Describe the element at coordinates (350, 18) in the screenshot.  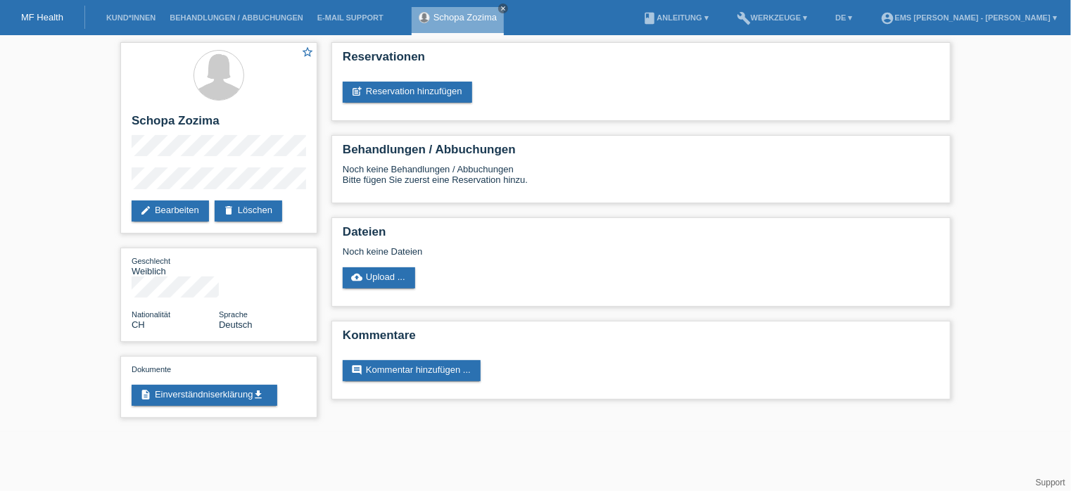
I see `a: E-Mail Support` at that location.